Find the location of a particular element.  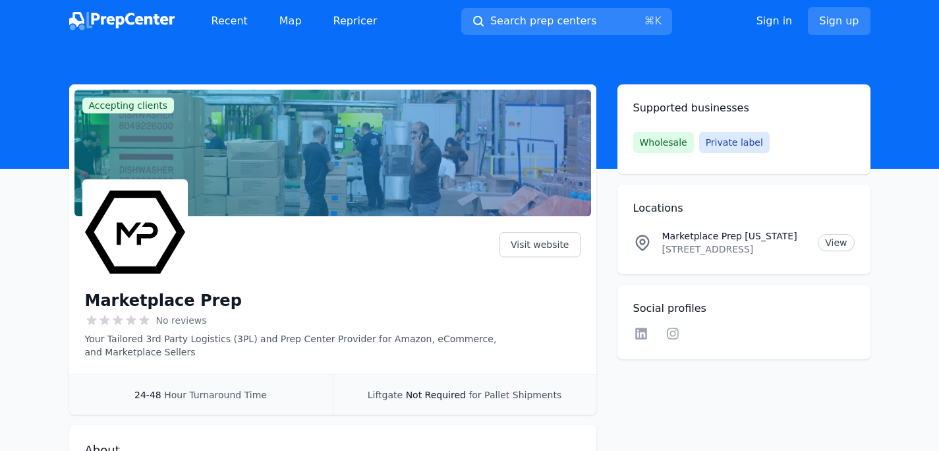

a: Sign up is located at coordinates (839, 21).